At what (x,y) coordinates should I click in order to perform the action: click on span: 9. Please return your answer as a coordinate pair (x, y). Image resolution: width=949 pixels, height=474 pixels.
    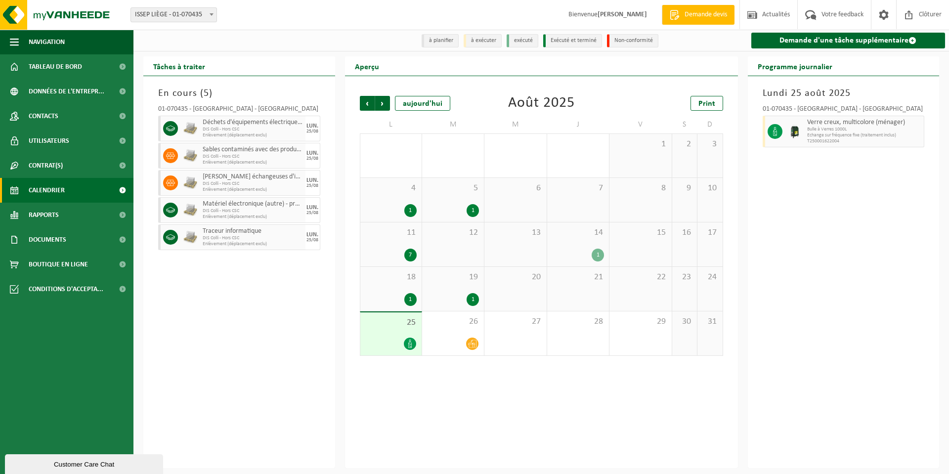
    Looking at the image, I should click on (685, 188).